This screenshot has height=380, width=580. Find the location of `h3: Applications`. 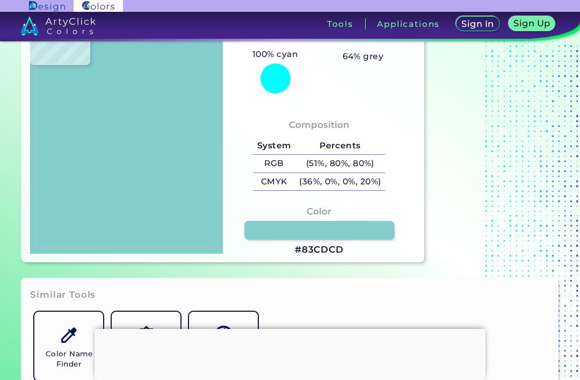

h3: Applications is located at coordinates (408, 24).